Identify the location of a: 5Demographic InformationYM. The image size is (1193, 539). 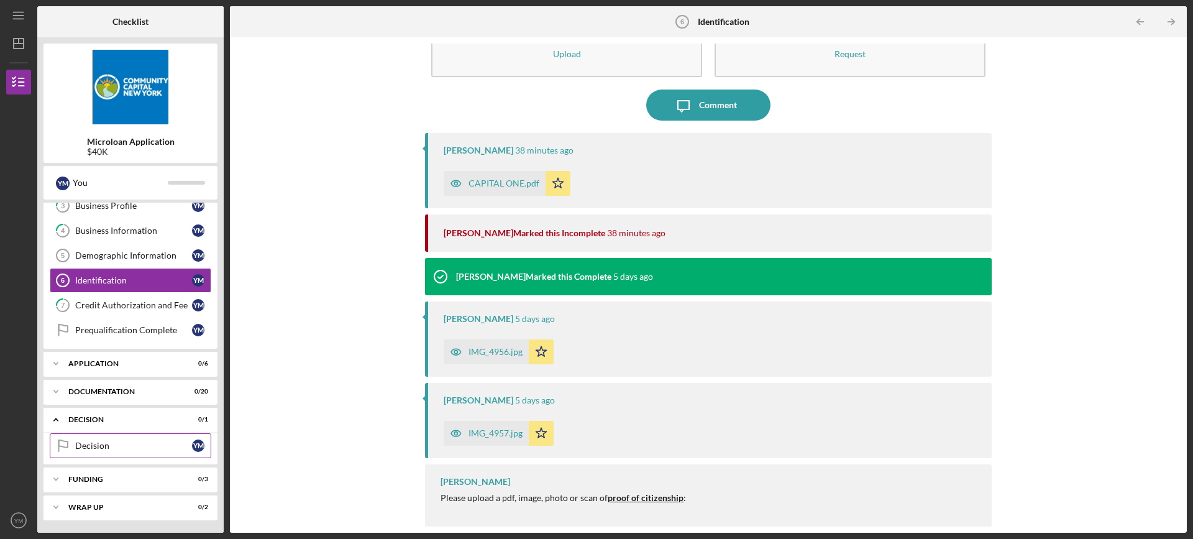
(130, 255).